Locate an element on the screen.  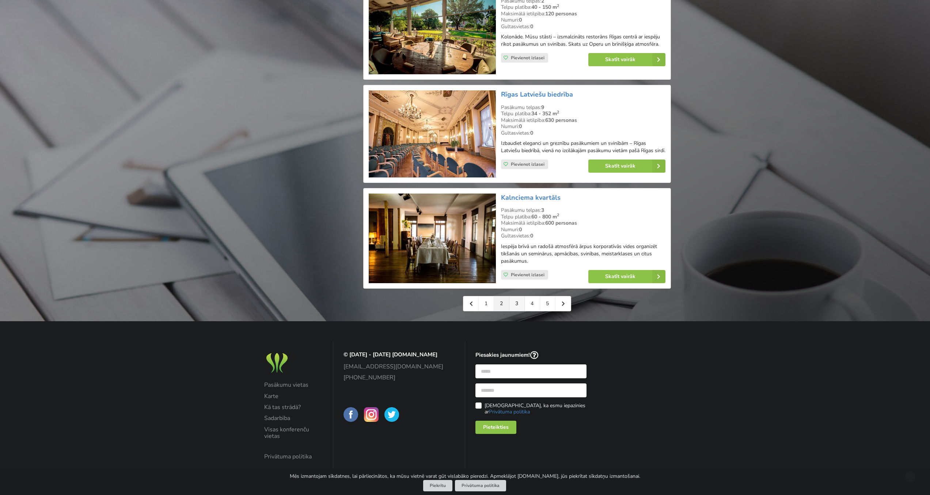
p: Iespēja brīvā un radošā atmosfērā ārpus korporatīvās vides organizēt tikšanās un seminārus, apmāc... is located at coordinates (583, 254).